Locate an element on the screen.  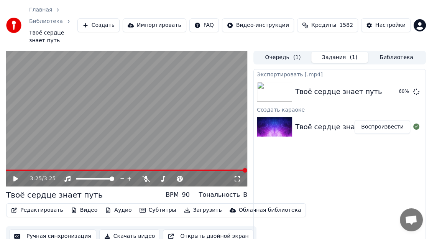
div: 90 is located at coordinates (185, 195).